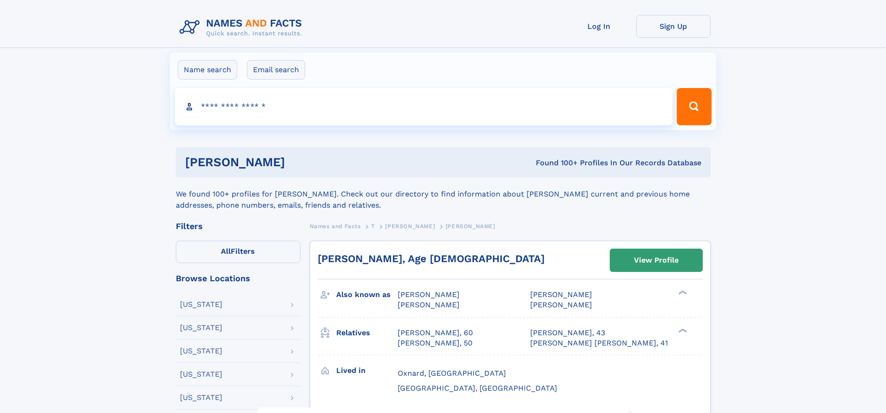  Describe the element at coordinates (674, 26) in the screenshot. I see `a: Sign Up` at that location.